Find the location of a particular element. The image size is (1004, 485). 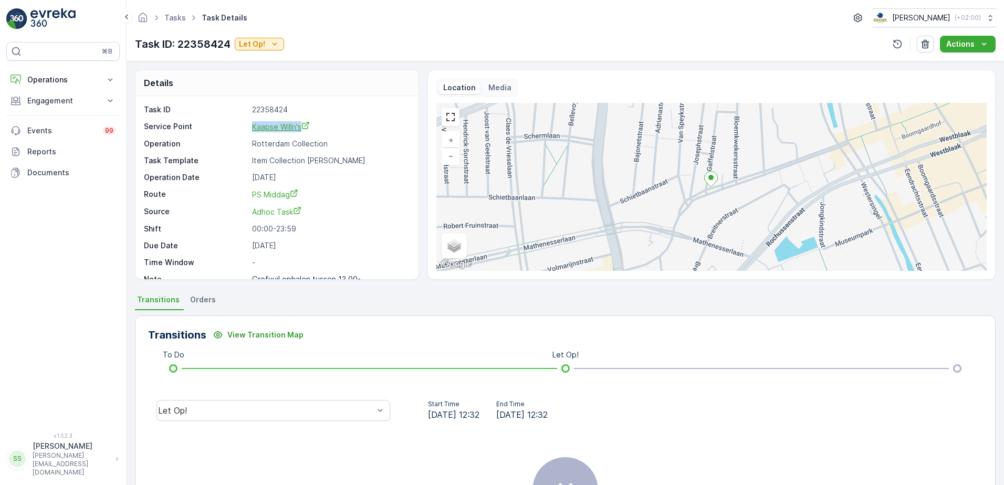

span: Orders is located at coordinates (203, 300).